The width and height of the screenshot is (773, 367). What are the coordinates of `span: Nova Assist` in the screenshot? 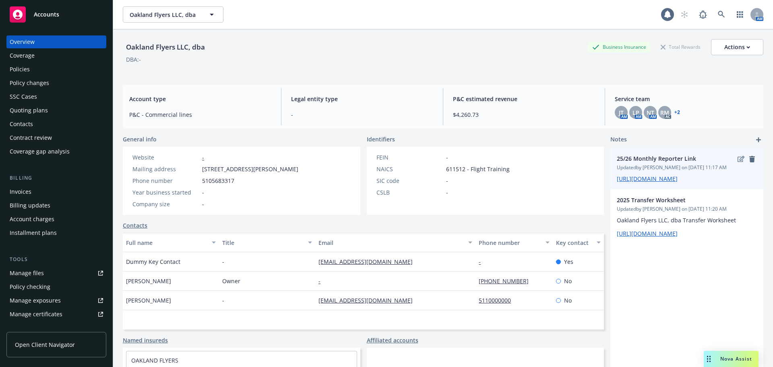 It's located at (736, 358).